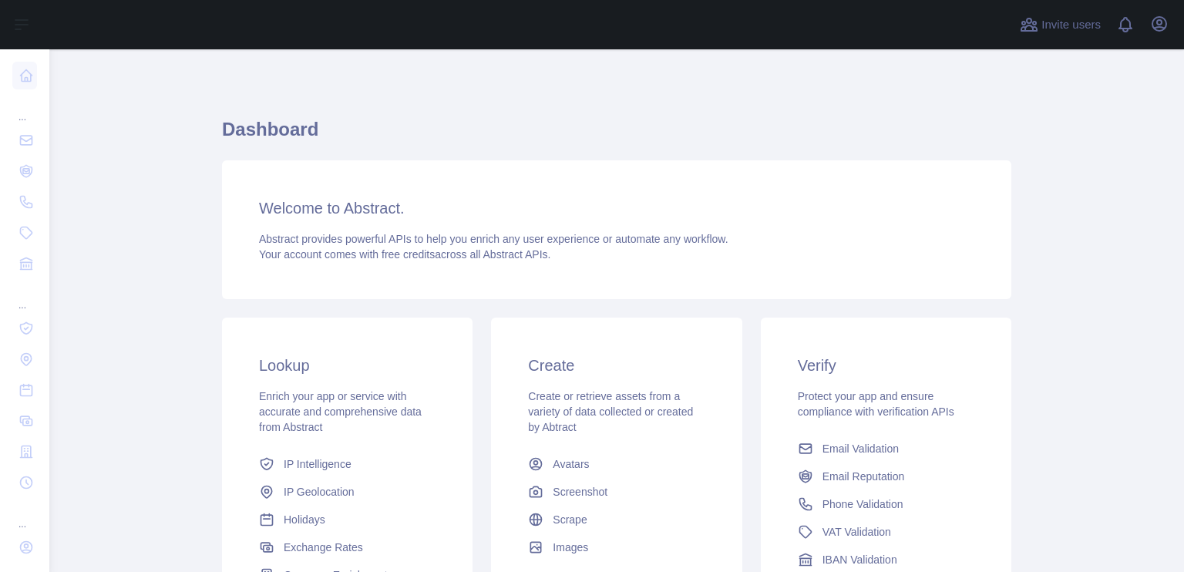 The width and height of the screenshot is (1184, 572). I want to click on span: Enrich your app or service with accurate and comprehensive data from Abstract, so click(340, 411).